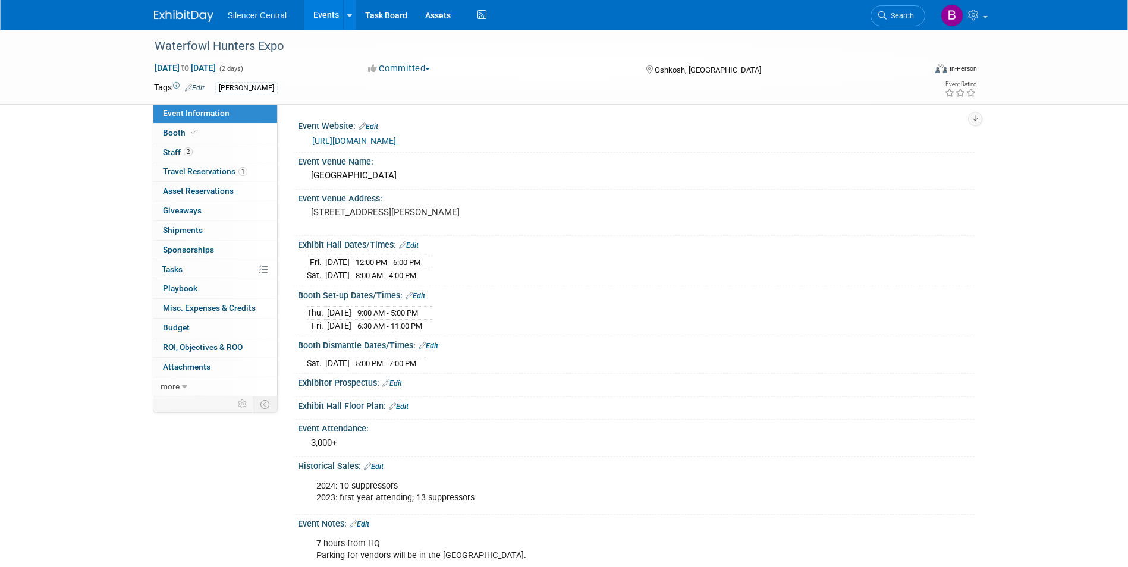  Describe the element at coordinates (205, 171) in the screenshot. I see `span: Travel Reservations` at that location.